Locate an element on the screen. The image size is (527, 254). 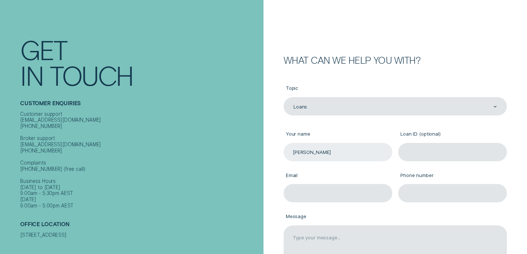
div: Loans is located at coordinates (300, 107).